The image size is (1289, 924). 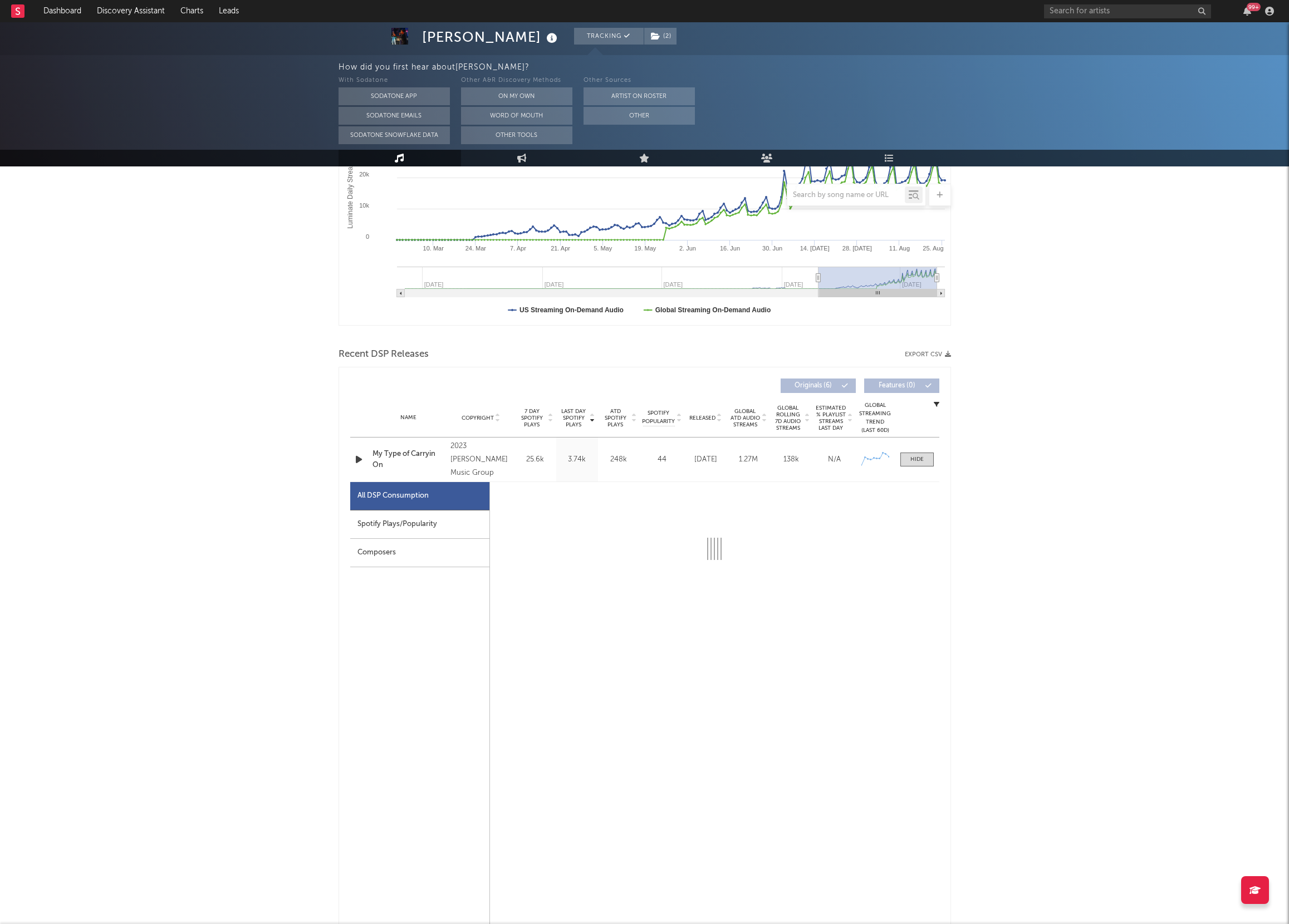 What do you see at coordinates (409, 418) in the screenshot?
I see `div: Name` at bounding box center [409, 418].